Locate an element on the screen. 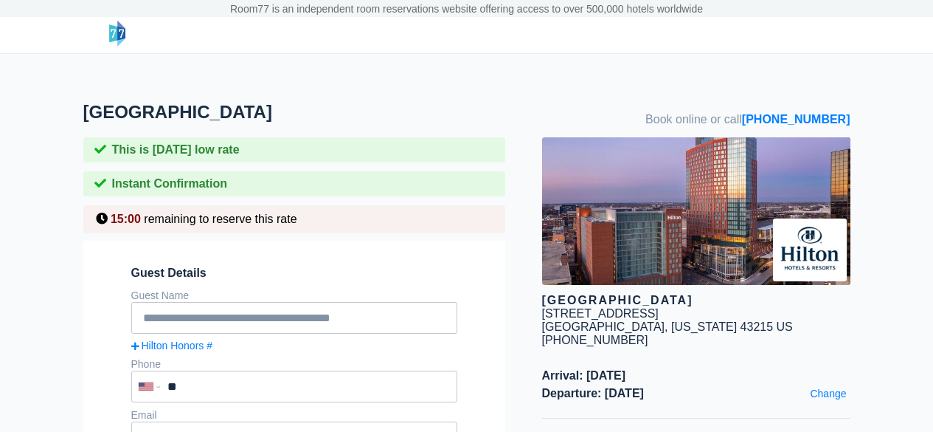  a: Change is located at coordinates (828, 393).